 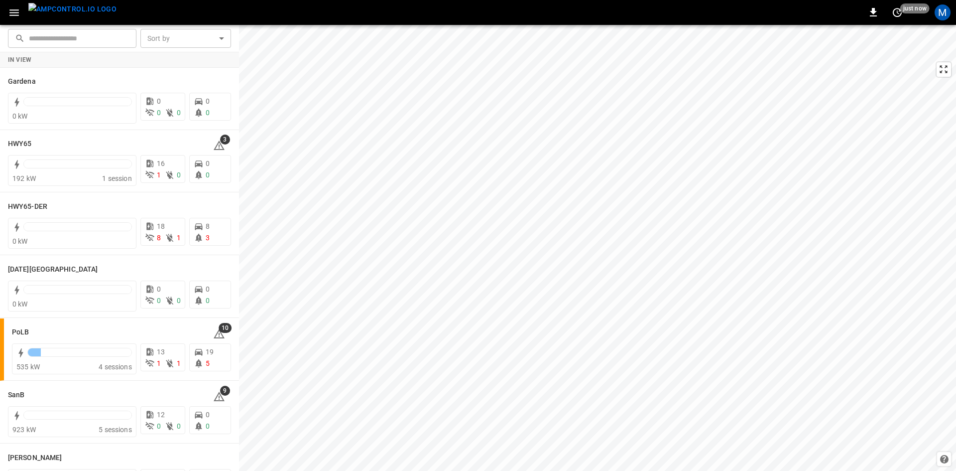 I want to click on span: 4 sessions, so click(x=115, y=367).